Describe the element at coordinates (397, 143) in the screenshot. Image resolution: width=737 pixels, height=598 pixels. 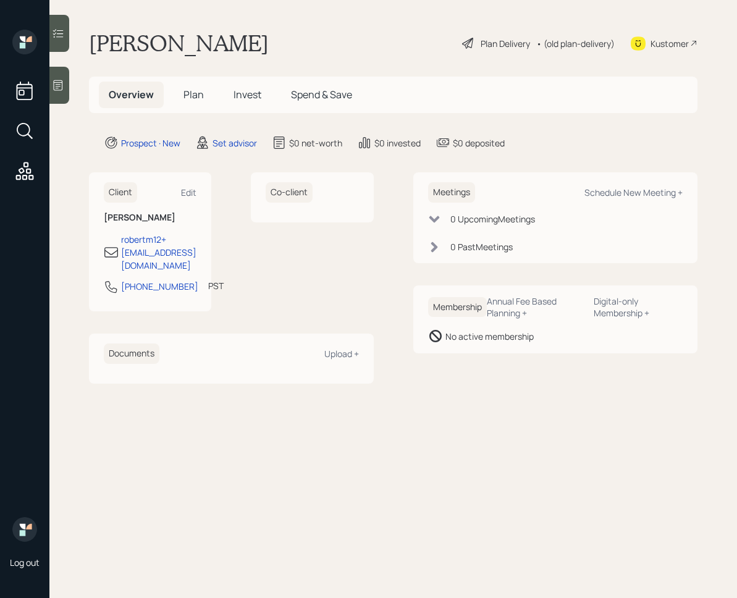
I see `div: $0 invested` at that location.